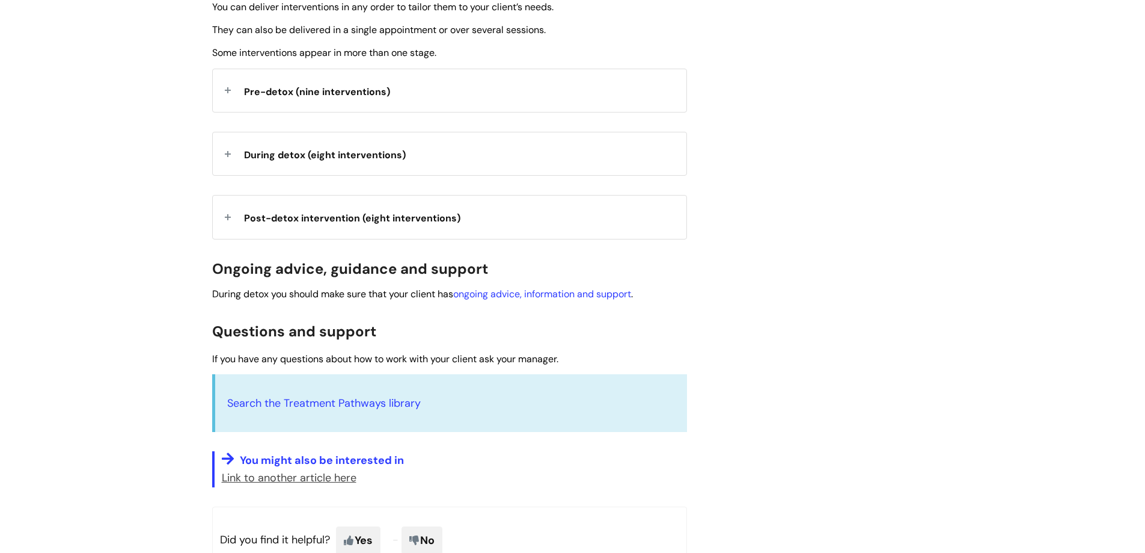 This screenshot has height=553, width=1145. What do you see at coordinates (352, 218) in the screenshot?
I see `span: Post-detox intervention (eight interventions)` at bounding box center [352, 218].